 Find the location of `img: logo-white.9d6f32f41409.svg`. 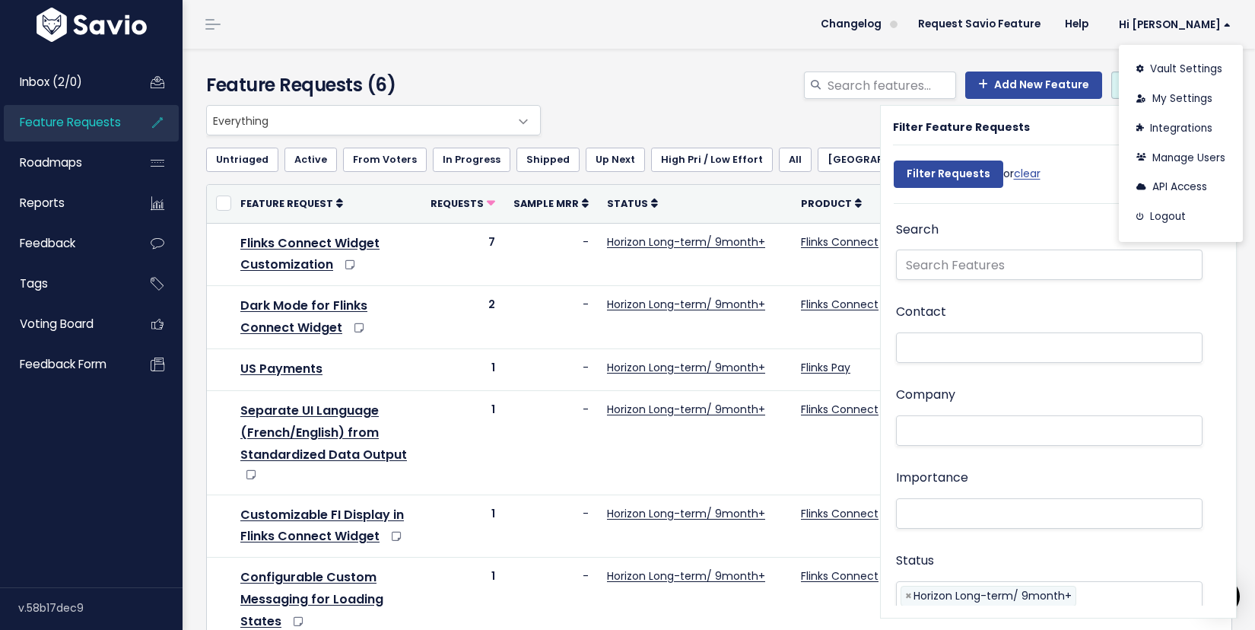

img: logo-white.9d6f32f41409.svg is located at coordinates (91, 24).